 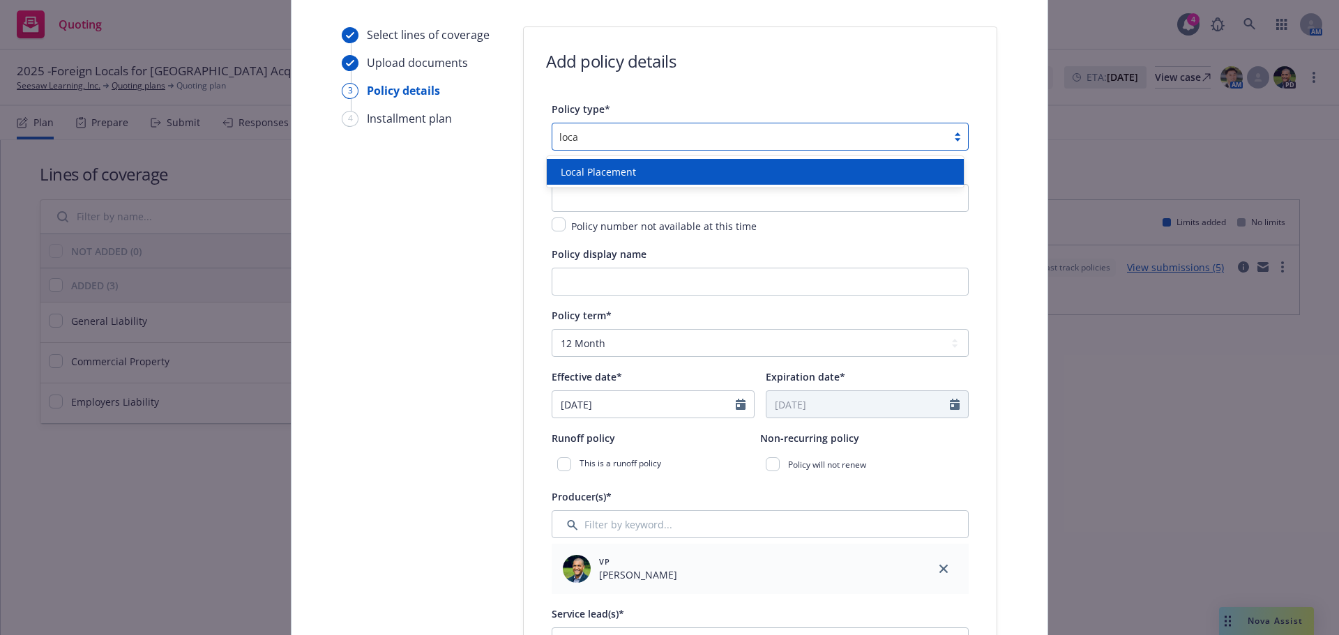 What do you see at coordinates (577, 569) in the screenshot?
I see `img: employee photo` at bounding box center [577, 569].